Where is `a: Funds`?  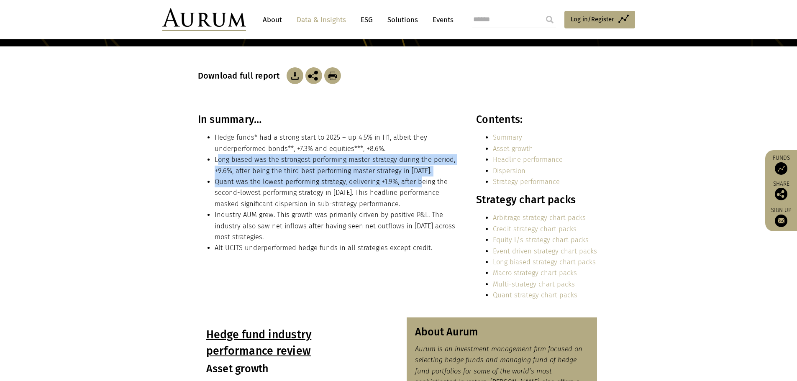
a: Funds is located at coordinates (781, 164).